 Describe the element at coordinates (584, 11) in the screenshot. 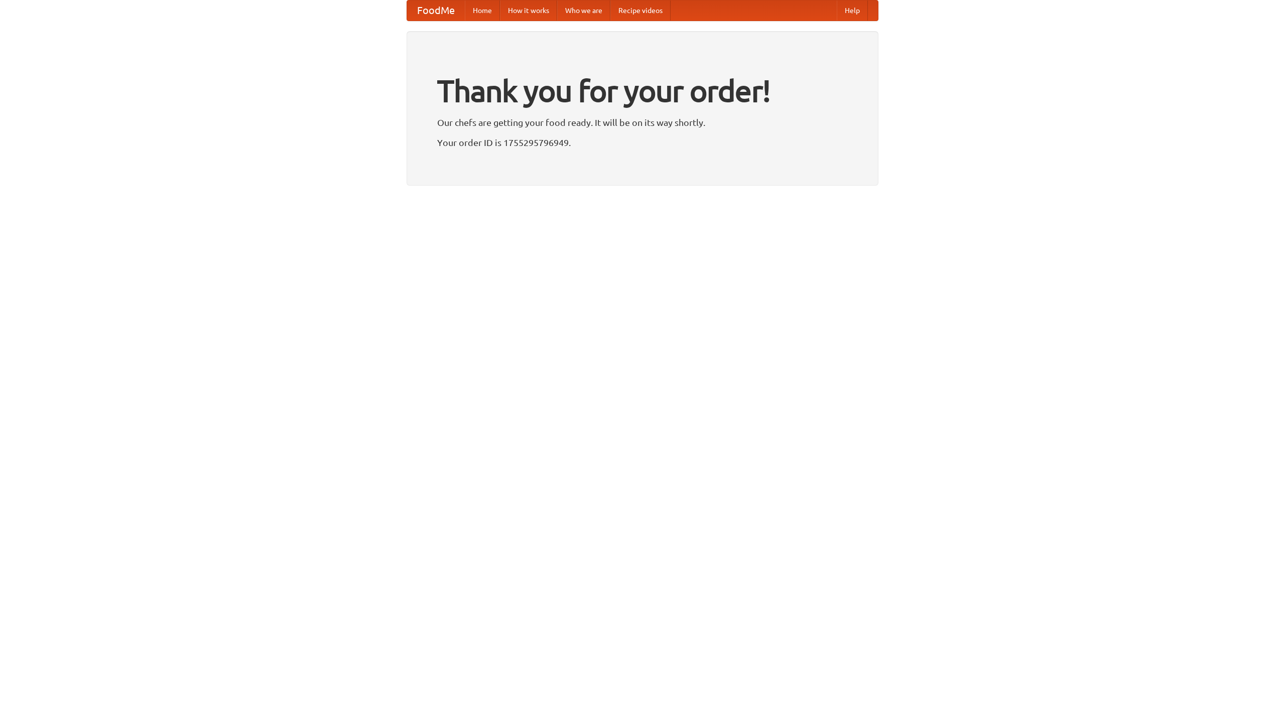

I see `a: Who we are` at that location.